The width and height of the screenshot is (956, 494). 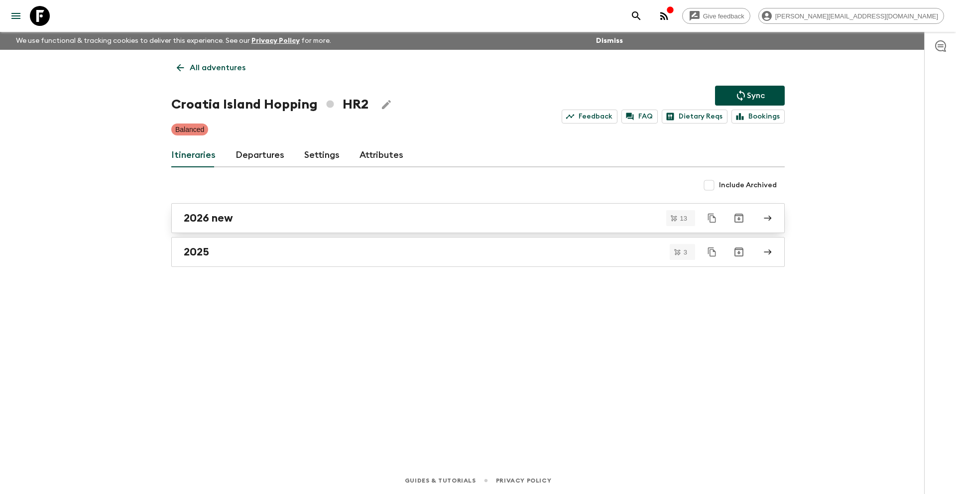 What do you see at coordinates (322, 155) in the screenshot?
I see `a: Settings` at bounding box center [322, 155].